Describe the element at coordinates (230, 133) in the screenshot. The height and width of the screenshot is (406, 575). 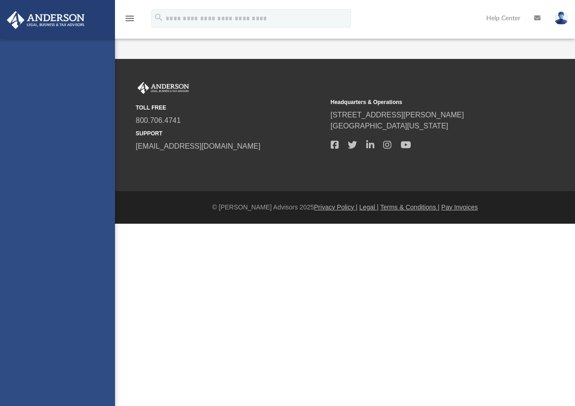
I see `small: SUPPORT` at that location.